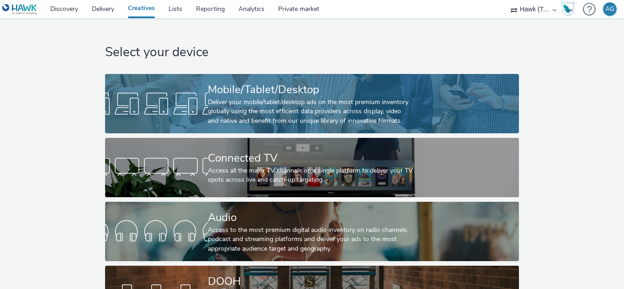 The image size is (624, 289). Describe the element at coordinates (310, 218) in the screenshot. I see `div: Audio` at that location.